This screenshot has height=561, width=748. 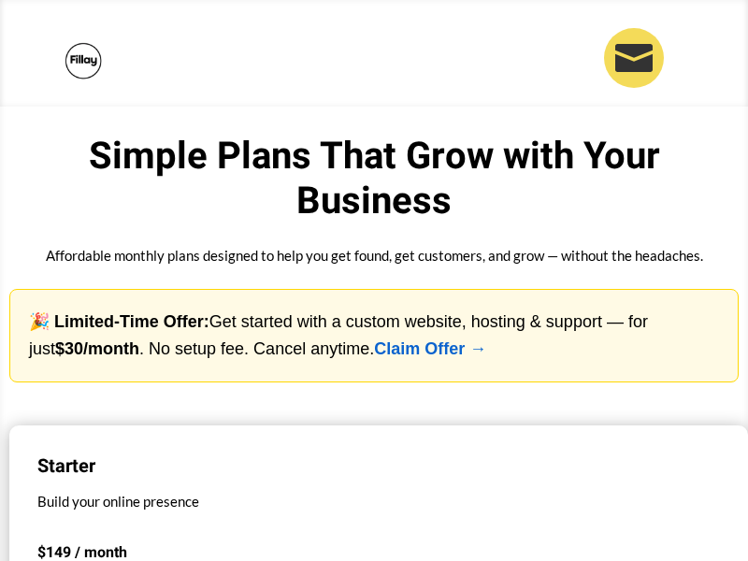 What do you see at coordinates (119, 321) in the screenshot?
I see `strong: 🎉 Limited-Time Offer:` at bounding box center [119, 321].